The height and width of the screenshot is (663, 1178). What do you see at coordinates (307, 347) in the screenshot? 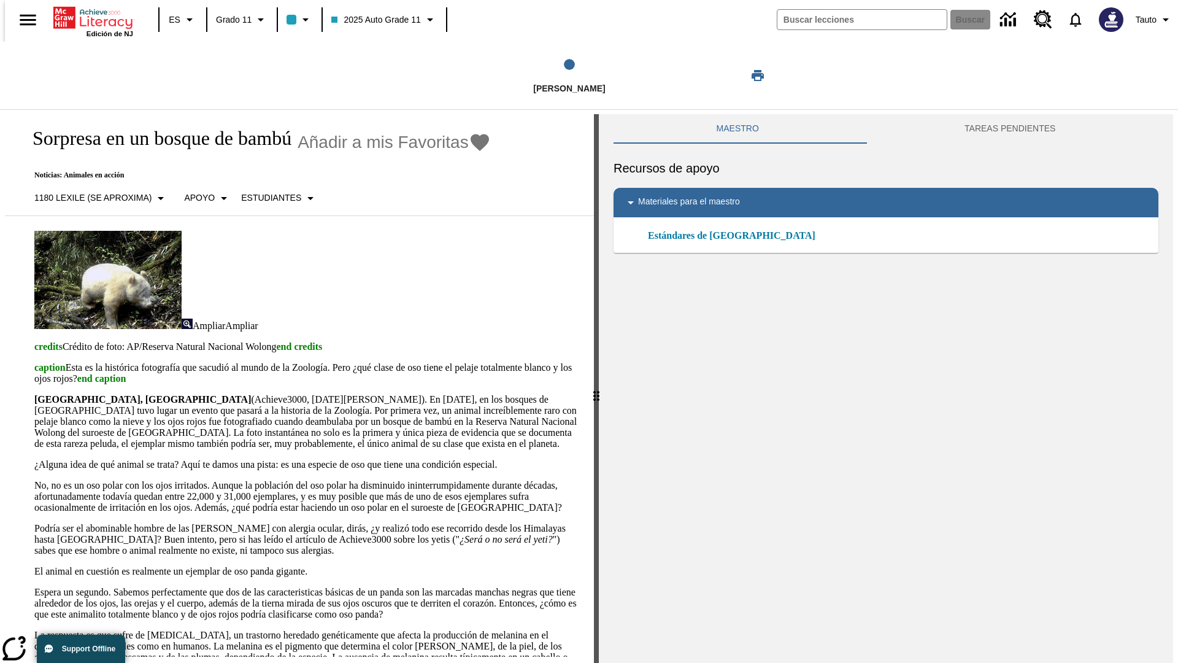
I see `p: Crédito de foto: AP/Reserva Natural Nacional Wolong` at bounding box center [307, 347].